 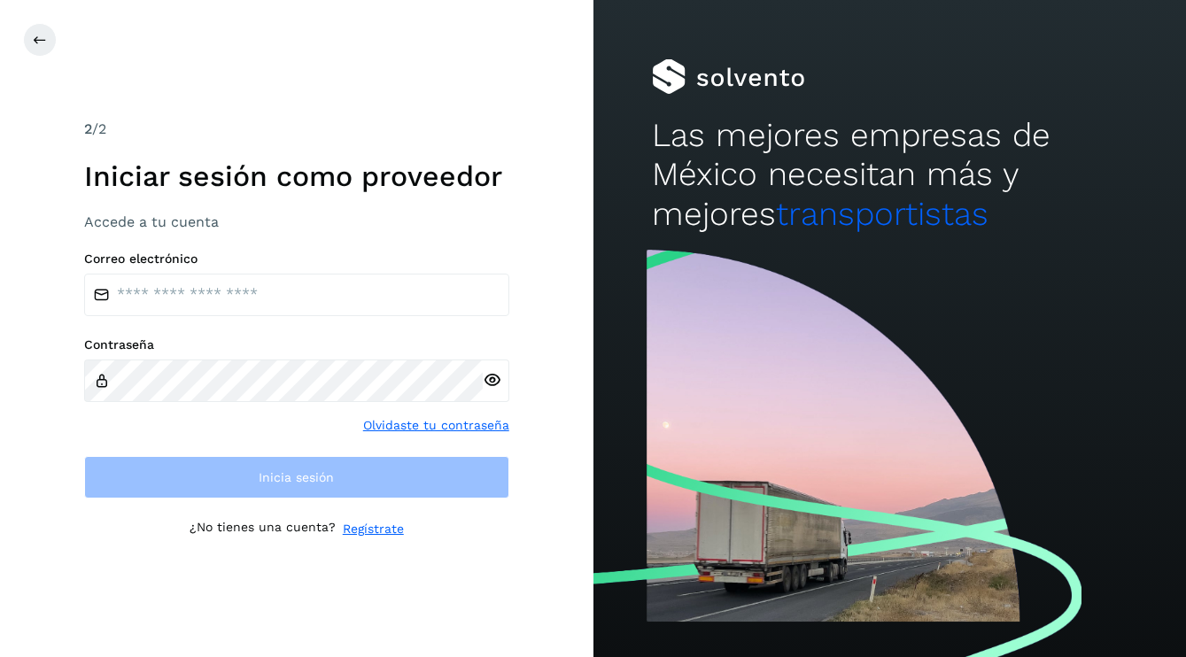 What do you see at coordinates (889, 174) in the screenshot?
I see `h2: Las mejores empresas de México necesitan más y mejores` at bounding box center [889, 174].